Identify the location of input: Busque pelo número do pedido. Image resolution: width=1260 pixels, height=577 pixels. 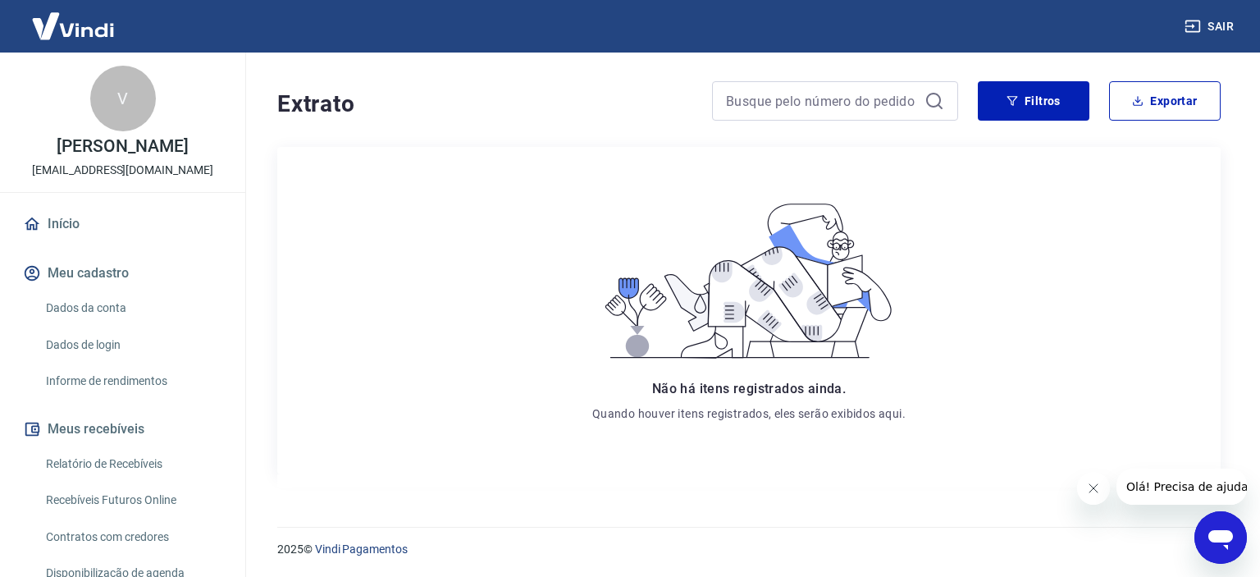
(822, 101).